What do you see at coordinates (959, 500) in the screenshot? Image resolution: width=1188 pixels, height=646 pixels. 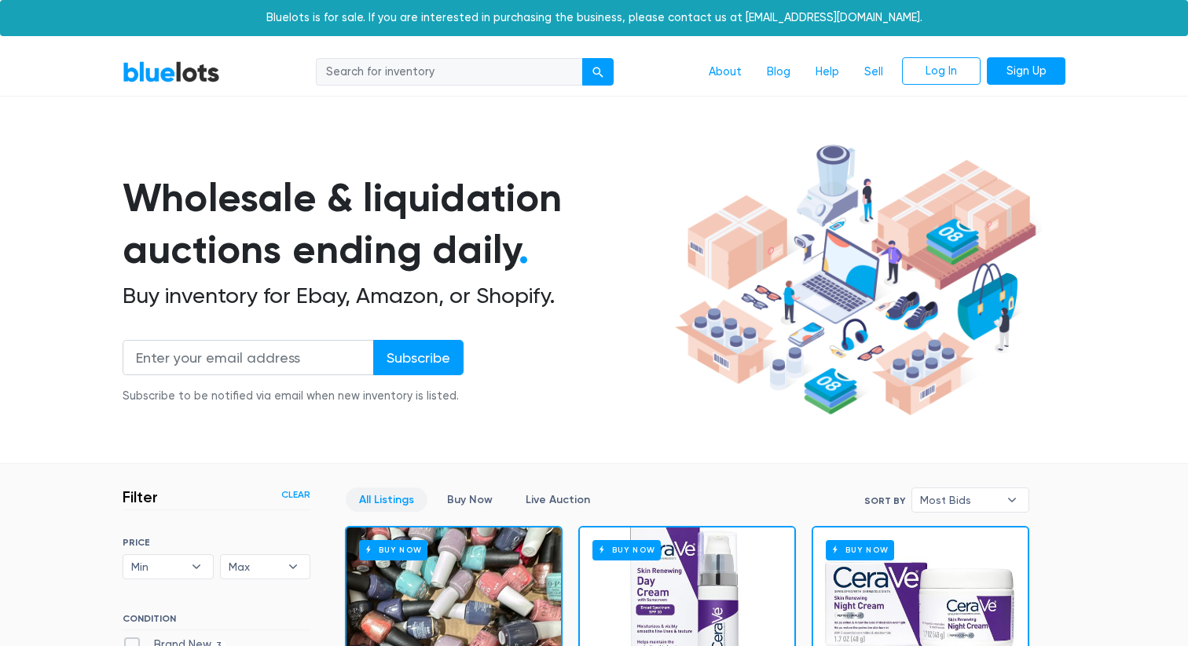 I see `span: Most Bids` at bounding box center [959, 500].